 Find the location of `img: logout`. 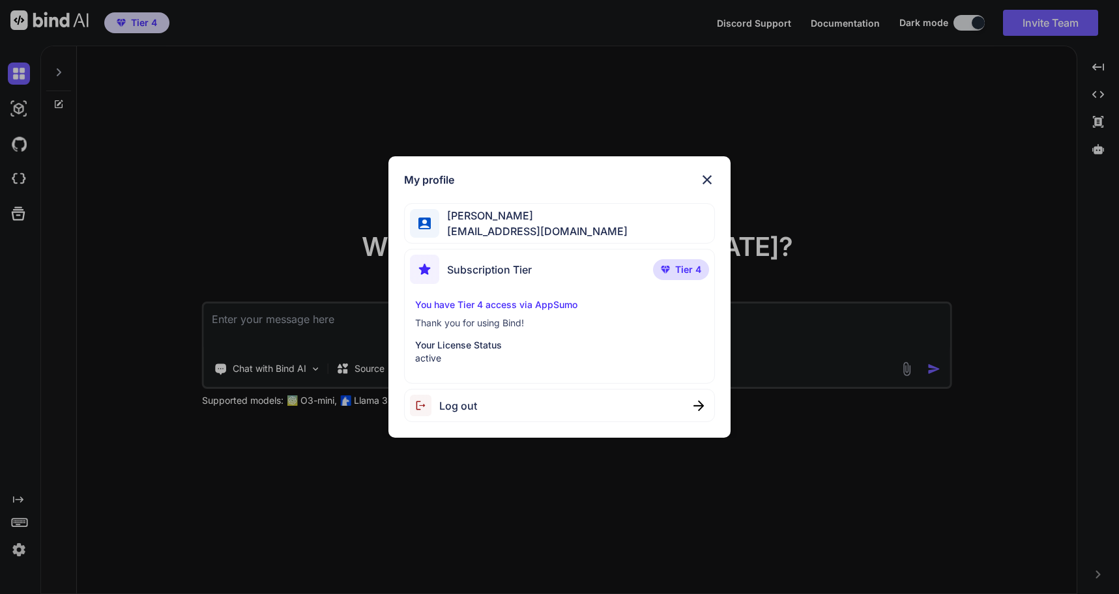

img: logout is located at coordinates (424, 405).